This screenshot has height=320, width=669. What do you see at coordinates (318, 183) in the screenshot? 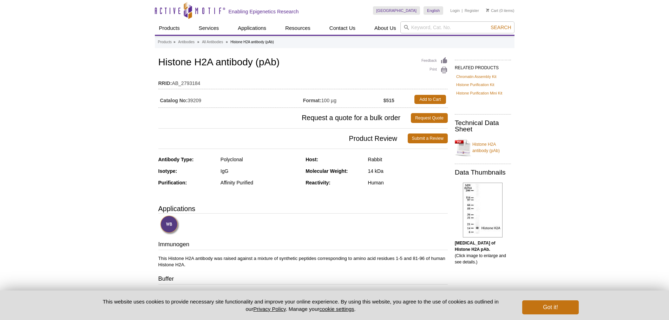
I see `strong: Reactivity:` at bounding box center [318, 183].